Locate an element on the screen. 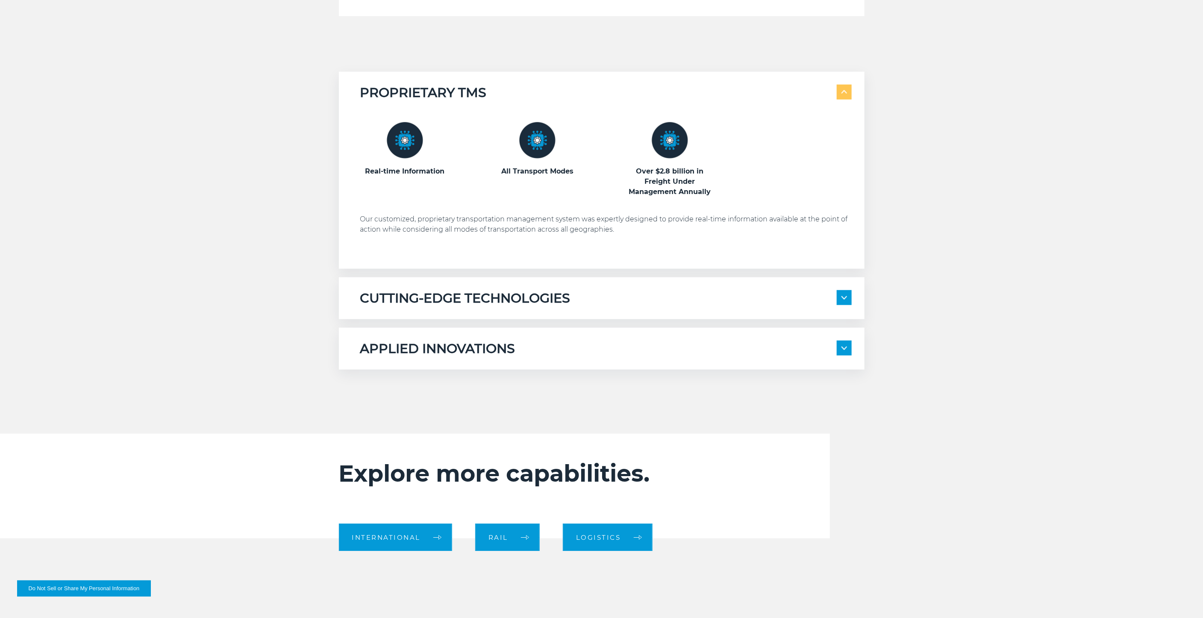 This screenshot has width=1203, height=618. h3: Over $2.8 billion in Freight Under Management Annually is located at coordinates (670, 182).